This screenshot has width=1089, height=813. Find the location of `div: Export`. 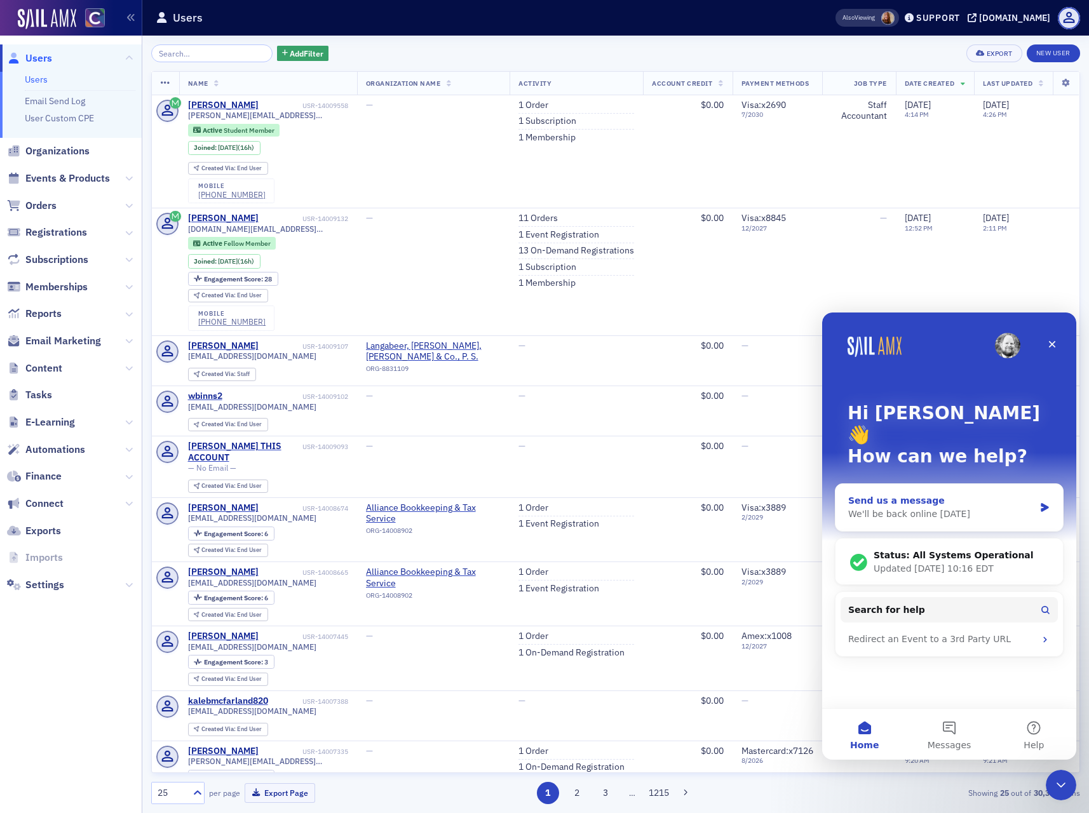

div: Export is located at coordinates (999, 53).